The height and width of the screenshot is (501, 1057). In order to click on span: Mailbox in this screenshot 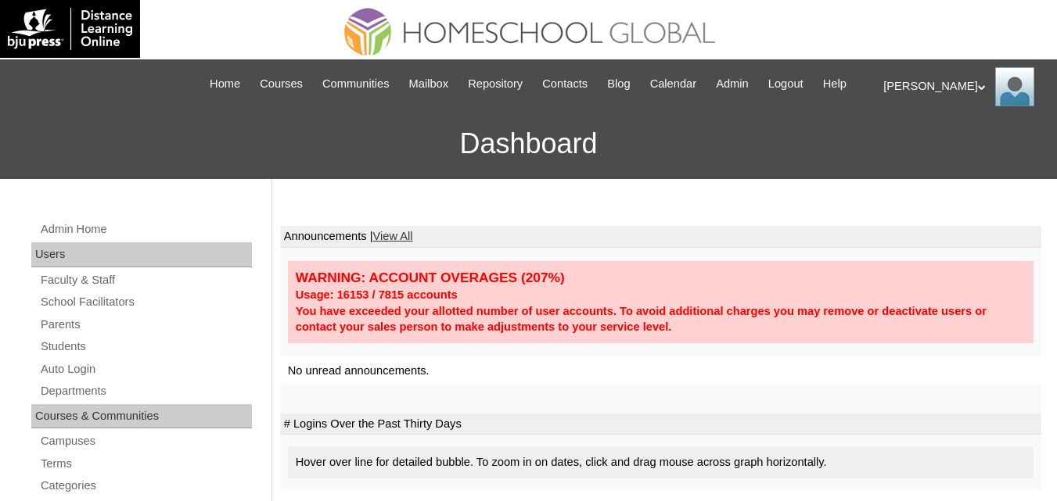, I will do `click(429, 84)`.